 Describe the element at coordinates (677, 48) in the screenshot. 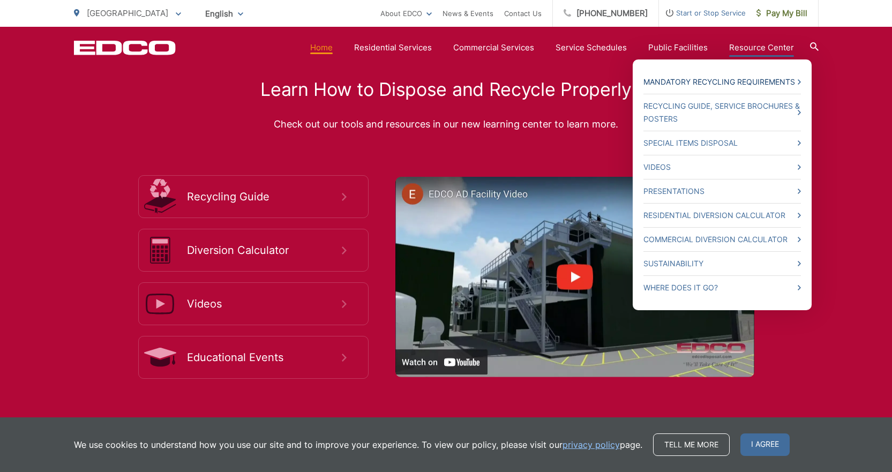

I see `a: Public Facilities` at that location.